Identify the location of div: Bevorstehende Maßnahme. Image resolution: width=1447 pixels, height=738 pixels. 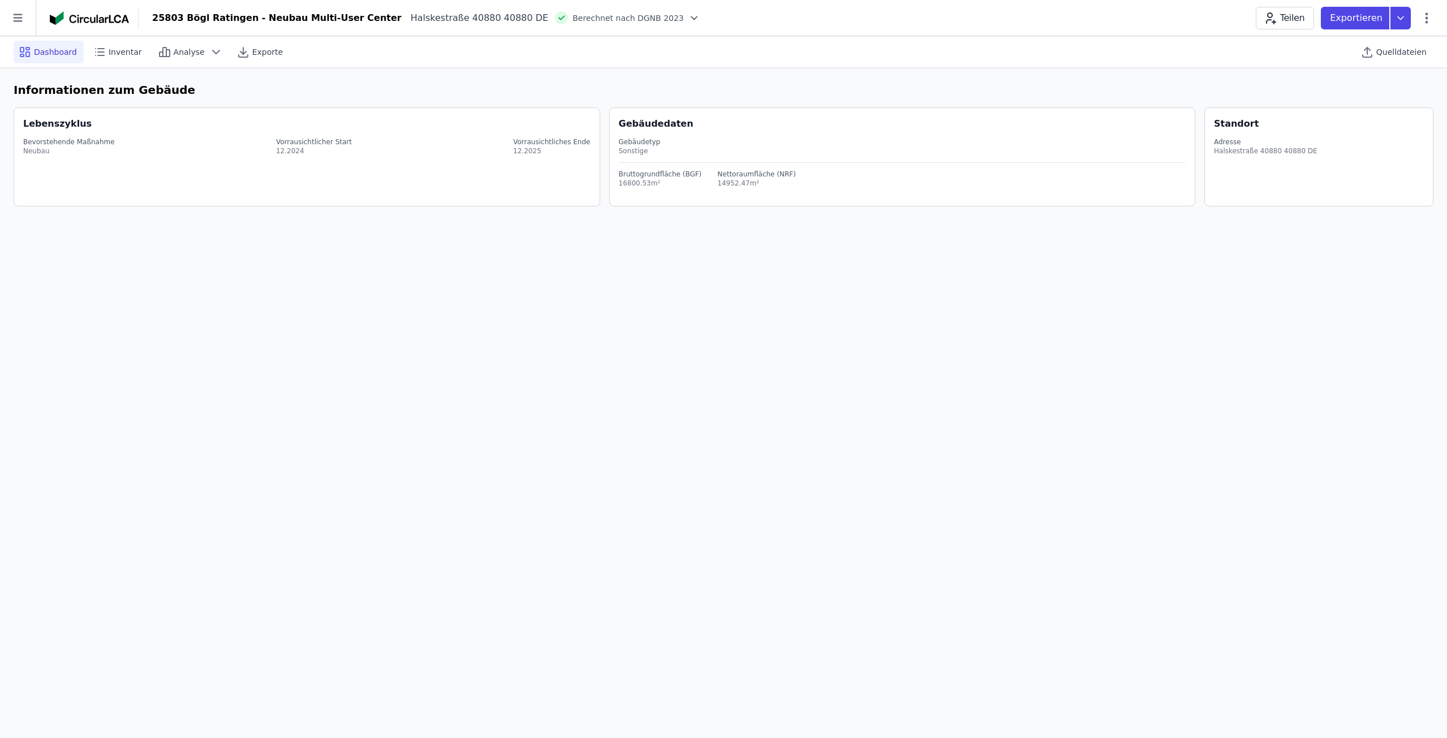
(69, 142).